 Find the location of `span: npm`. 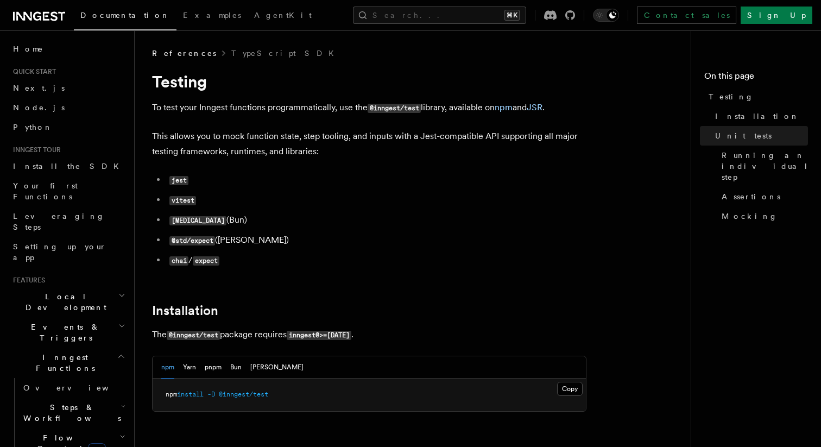

span: npm is located at coordinates (171, 394).